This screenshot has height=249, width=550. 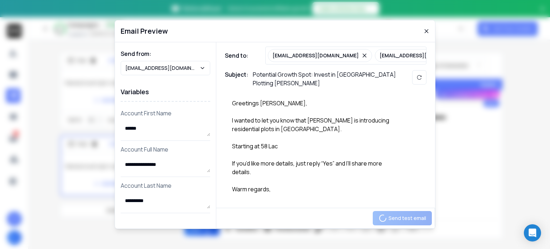 What do you see at coordinates (165, 149) in the screenshot?
I see `p: Account Full Name` at bounding box center [165, 149].